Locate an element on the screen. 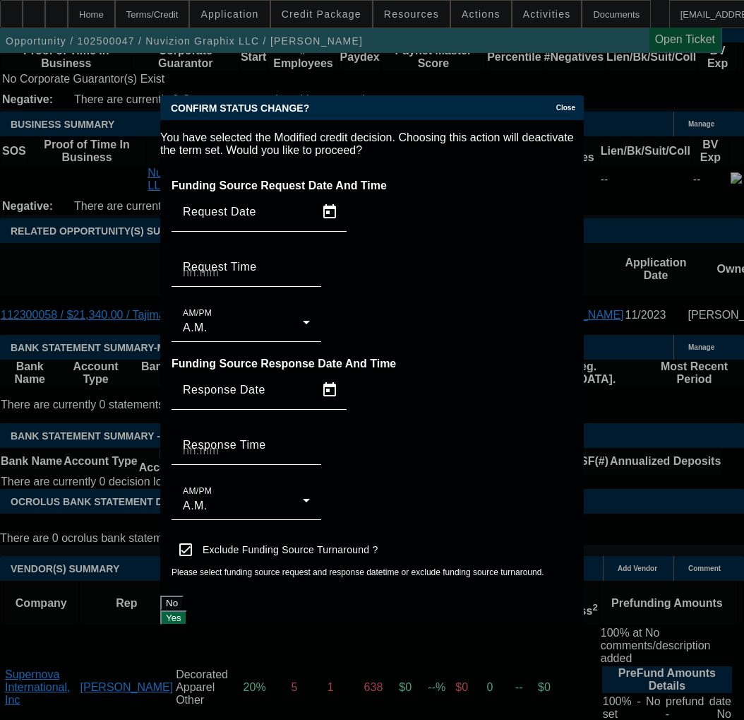 This screenshot has width=744, height=720. mat-label: Response Time is located at coordinates (225, 444).